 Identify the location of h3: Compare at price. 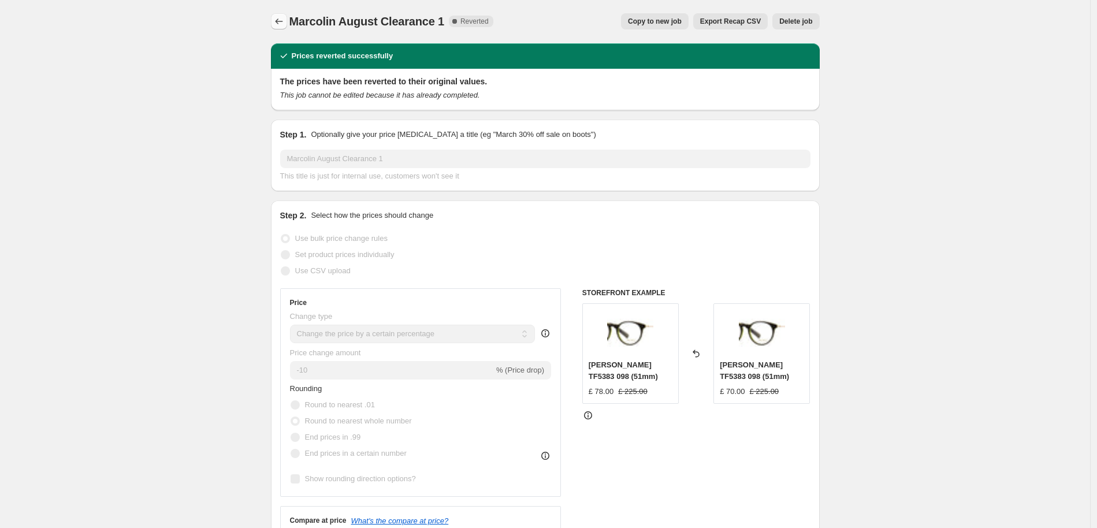
(318, 520).